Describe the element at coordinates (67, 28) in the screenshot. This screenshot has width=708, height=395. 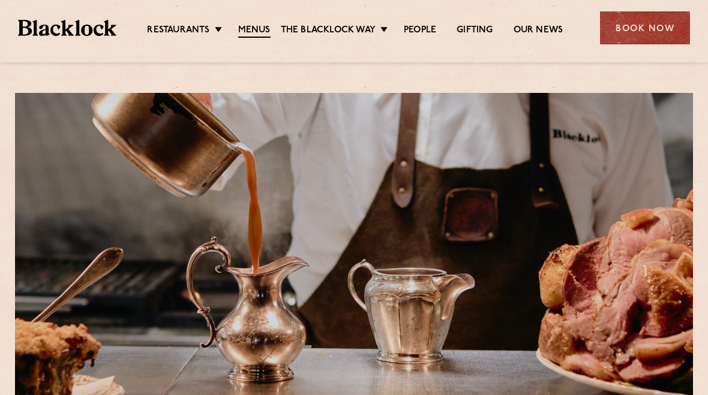
I see `img: BL_Textured_Logo-footer-cropped.svg` at that location.